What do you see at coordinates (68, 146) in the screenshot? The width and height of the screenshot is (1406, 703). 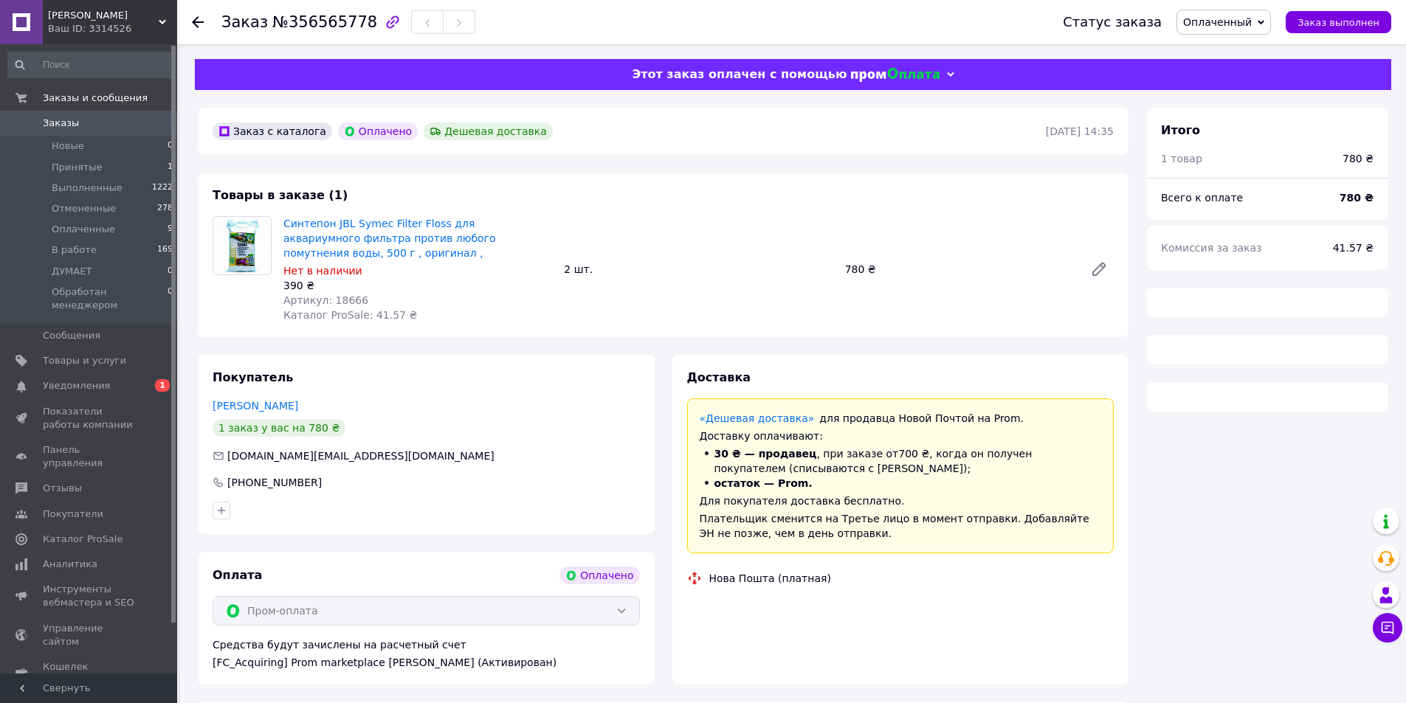 I see `span: Новые` at bounding box center [68, 146].